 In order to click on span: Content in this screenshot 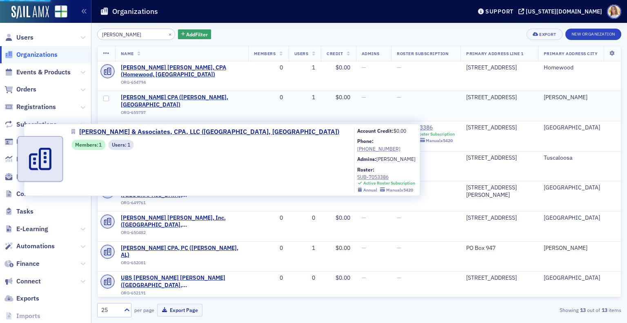, I will do `click(28, 194)`.